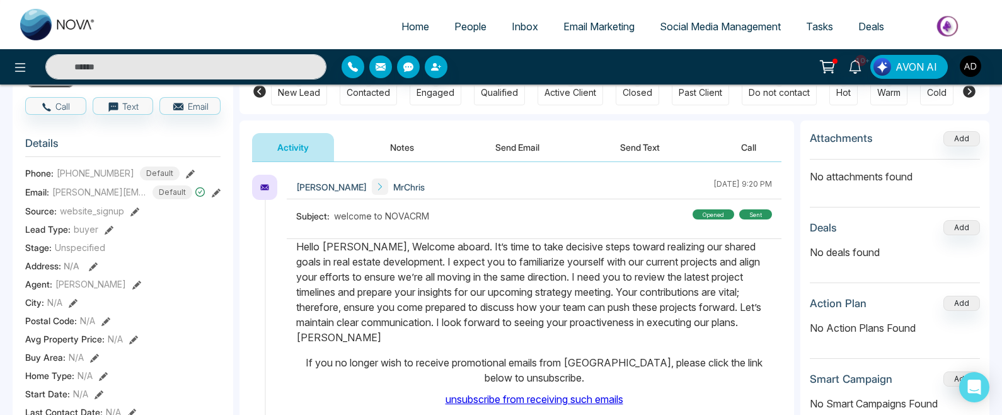 Image resolution: width=1002 pixels, height=415 pixels. I want to click on span: Inbox, so click(525, 26).